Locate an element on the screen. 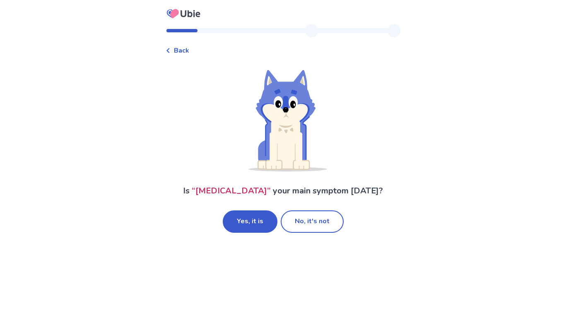 This screenshot has width=566, height=316. button: No, it's not is located at coordinates (312, 221).